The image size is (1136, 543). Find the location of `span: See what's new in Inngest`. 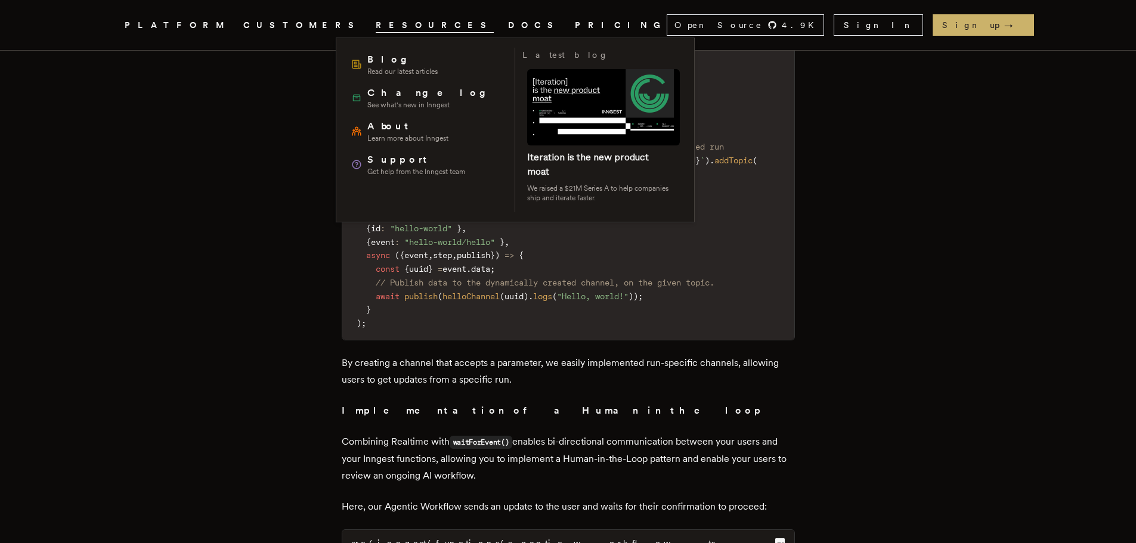

span: See what's new in Inngest is located at coordinates (431, 105).